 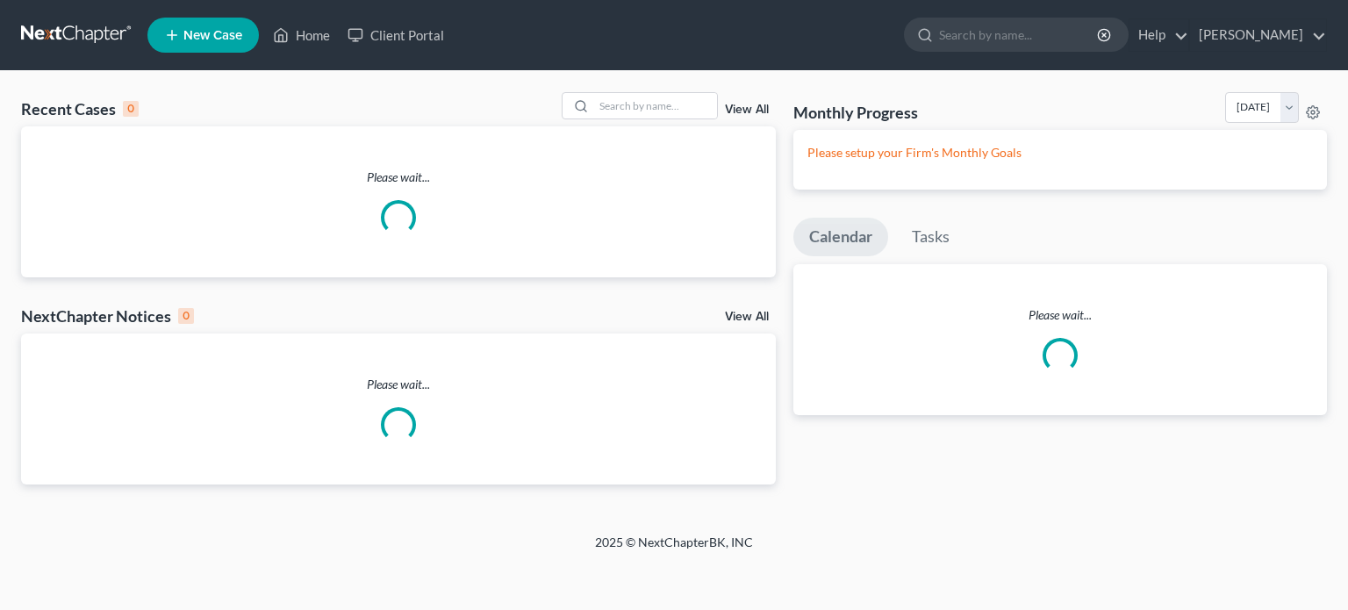 I want to click on div: 2025 © NextChapterBK, INC, so click(x=674, y=549).